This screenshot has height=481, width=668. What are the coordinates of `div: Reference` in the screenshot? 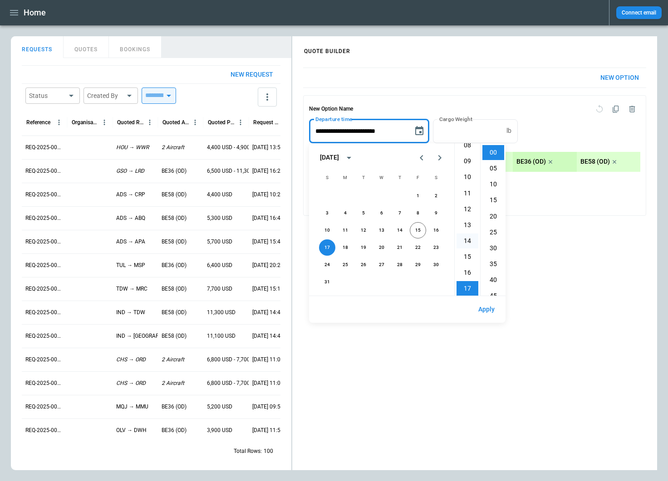 It's located at (38, 123).